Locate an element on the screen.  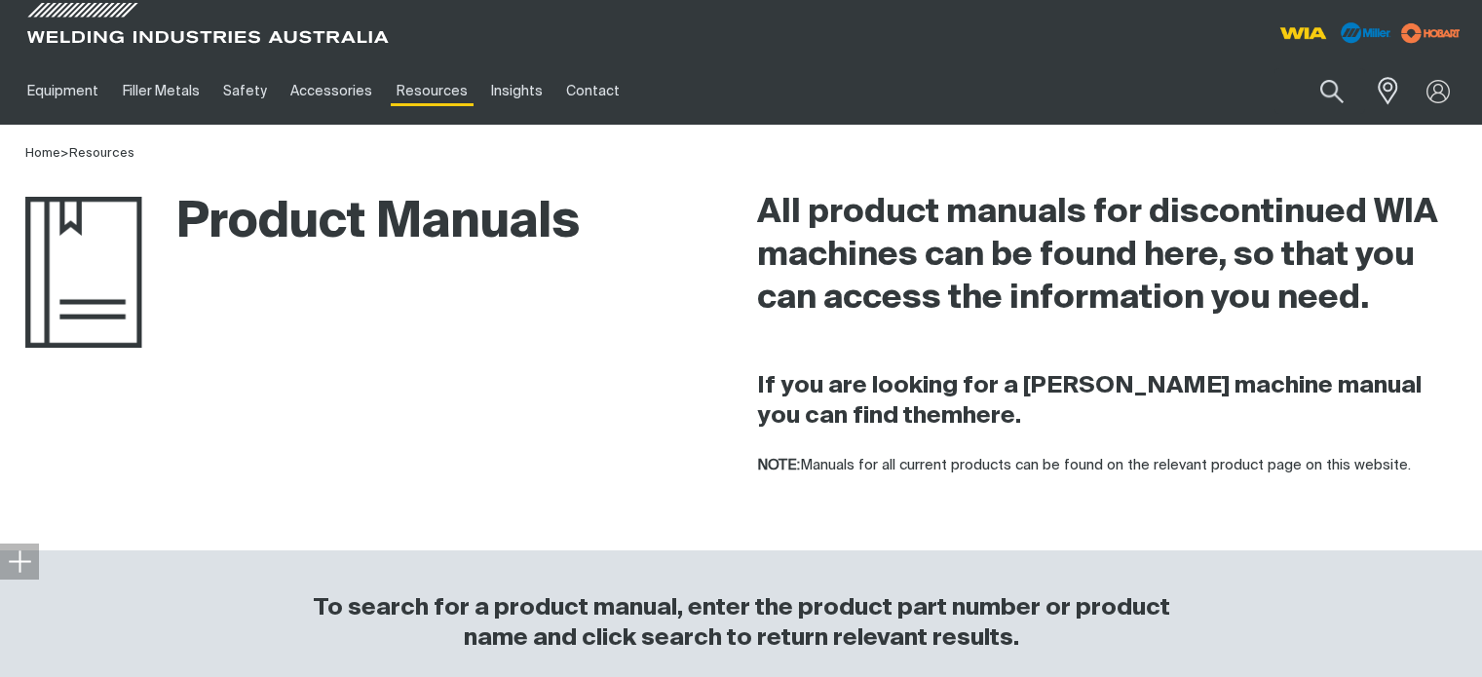
strong: here. is located at coordinates (992, 416).